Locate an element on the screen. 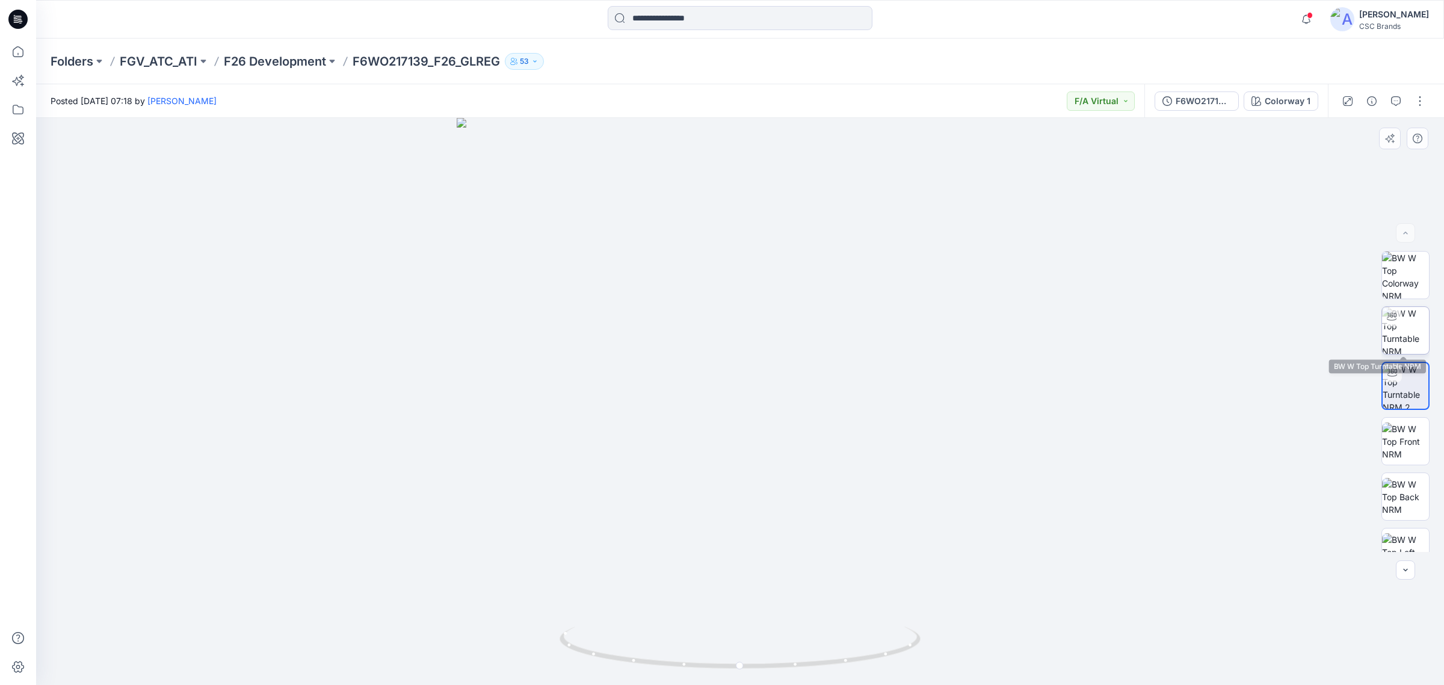 This screenshot has width=1444, height=685. div: Colorway 1 is located at coordinates (1288, 101).